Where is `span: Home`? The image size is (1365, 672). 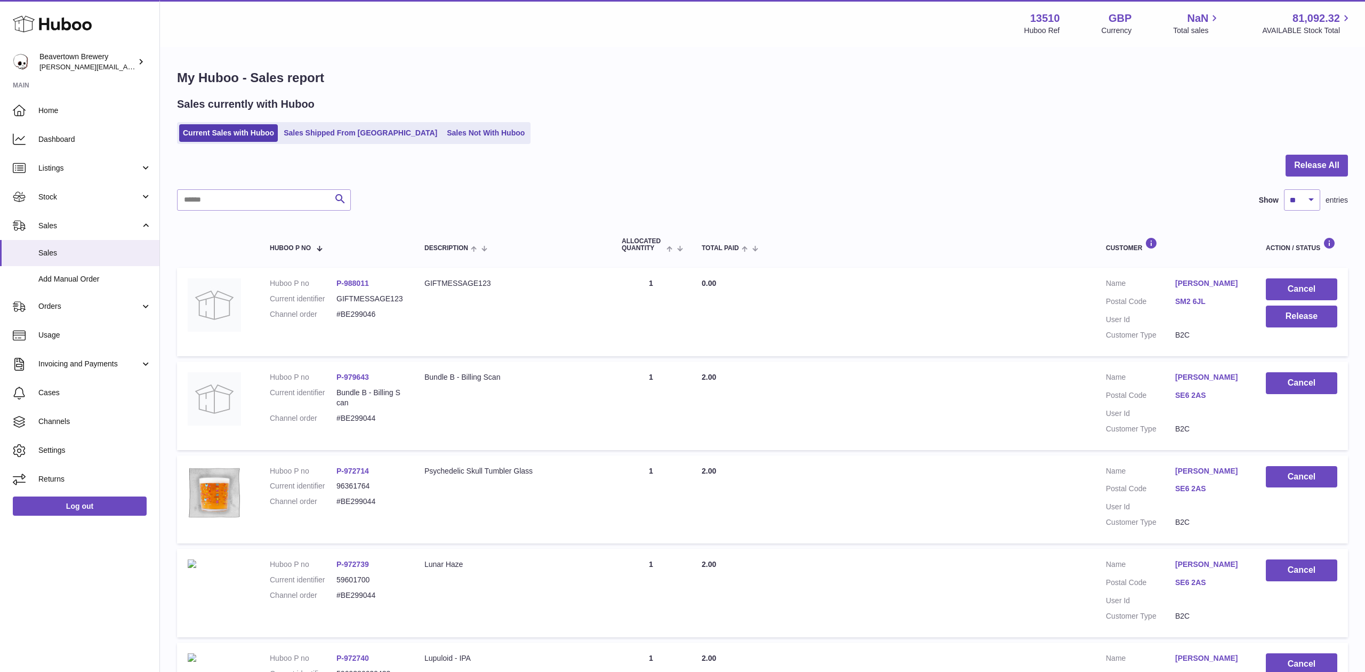 span: Home is located at coordinates (95, 110).